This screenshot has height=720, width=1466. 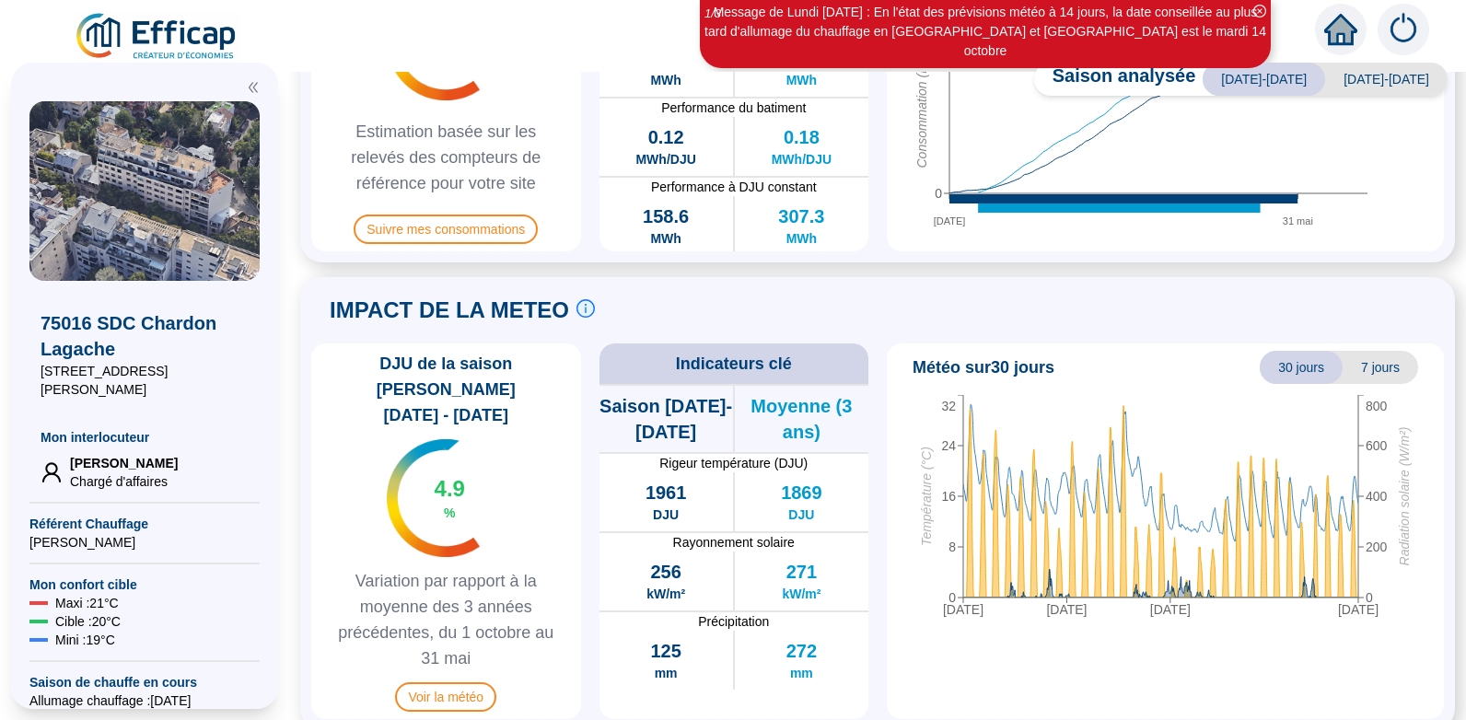 I want to click on span: 1961, so click(x=666, y=493).